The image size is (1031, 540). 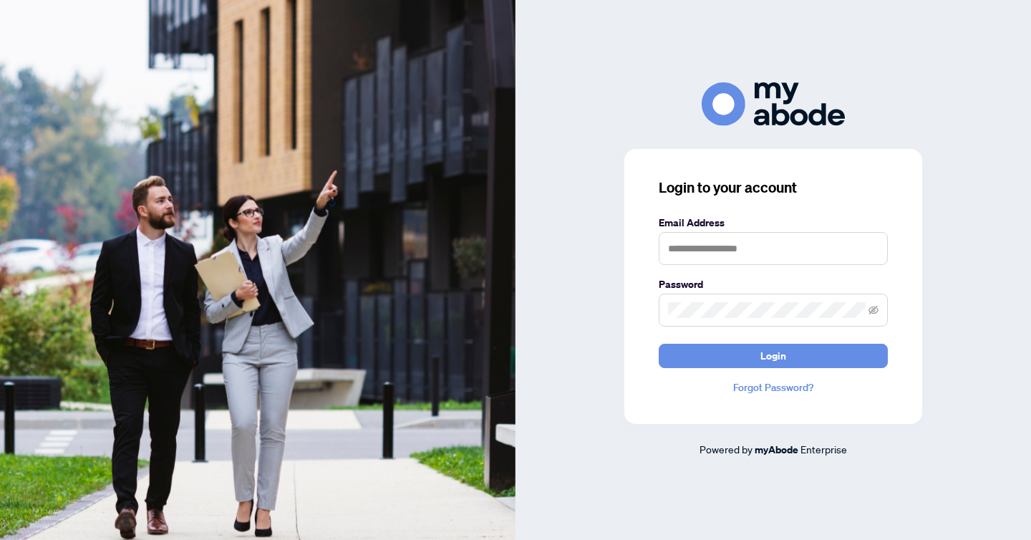 What do you see at coordinates (726, 449) in the screenshot?
I see `span: Powered by` at bounding box center [726, 449].